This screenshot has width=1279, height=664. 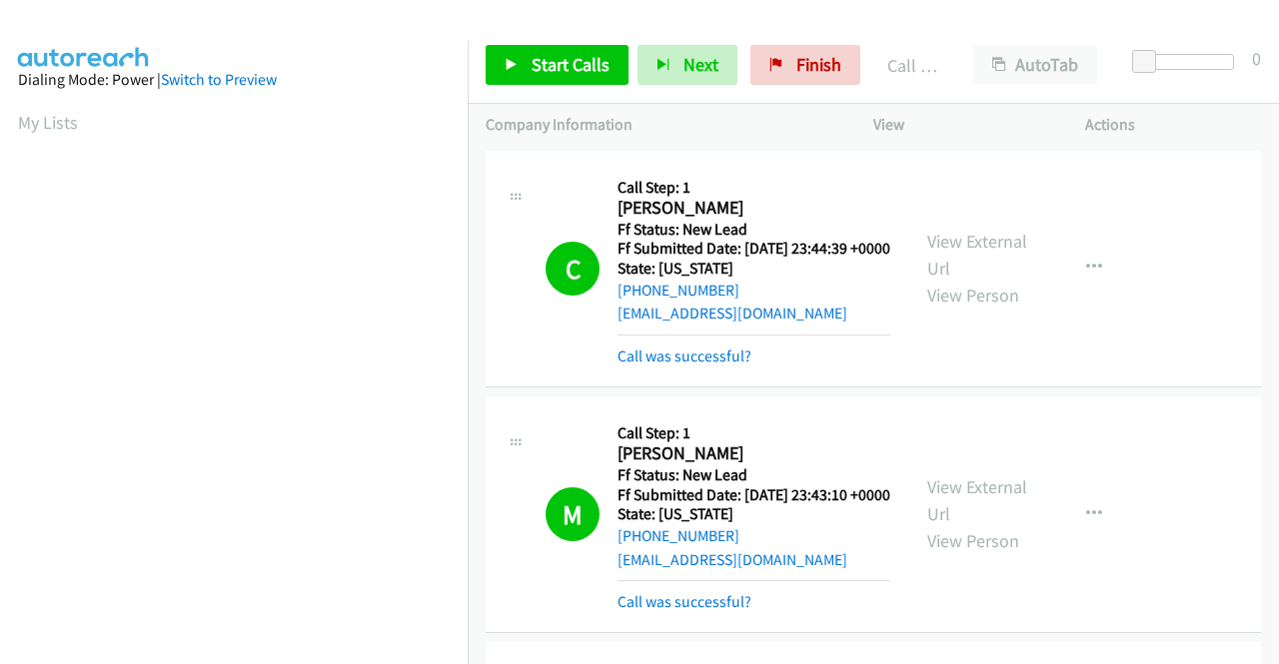 I want to click on div: Dialing Mode: Power |, so click(x=234, y=80).